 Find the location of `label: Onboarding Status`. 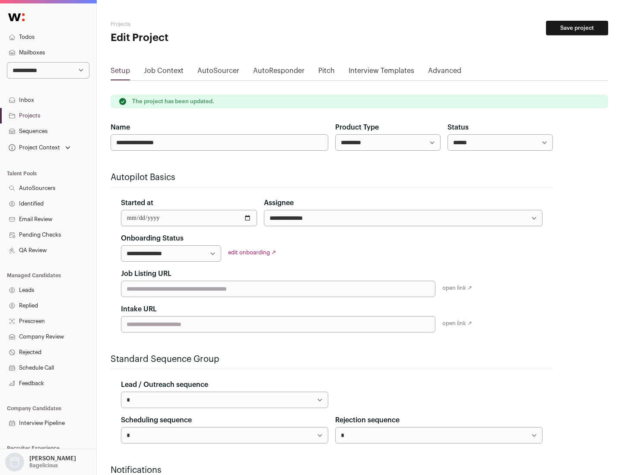

label: Onboarding Status is located at coordinates (152, 238).